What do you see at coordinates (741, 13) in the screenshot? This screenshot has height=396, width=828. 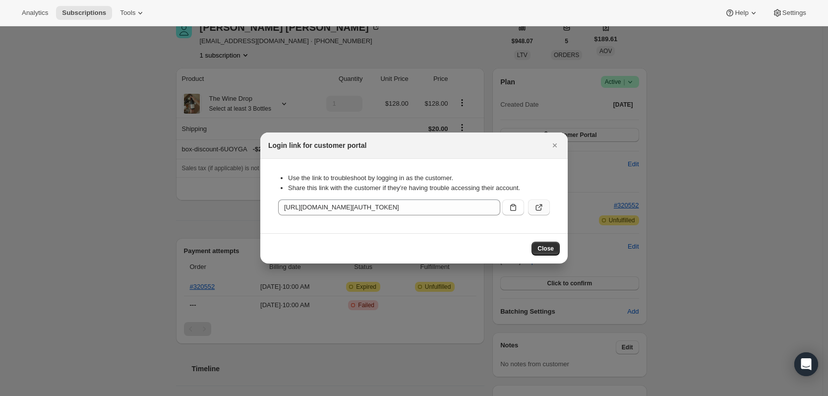 I see `button: Help` at bounding box center [741, 13].